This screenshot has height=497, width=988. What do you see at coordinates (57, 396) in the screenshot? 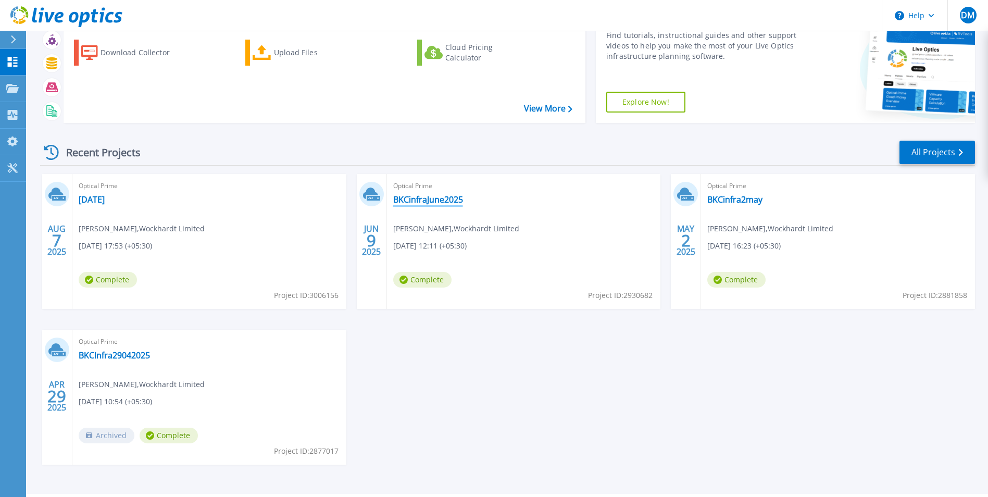
I see `div: APR 2025` at bounding box center [57, 396].